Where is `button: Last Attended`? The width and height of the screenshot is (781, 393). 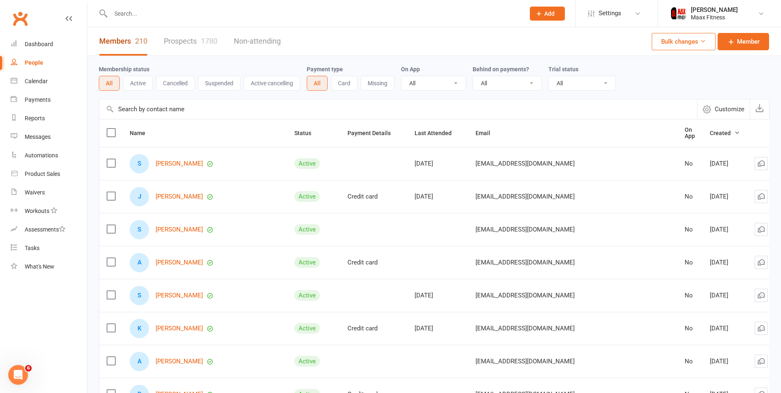 button: Last Attended is located at coordinates (438, 133).